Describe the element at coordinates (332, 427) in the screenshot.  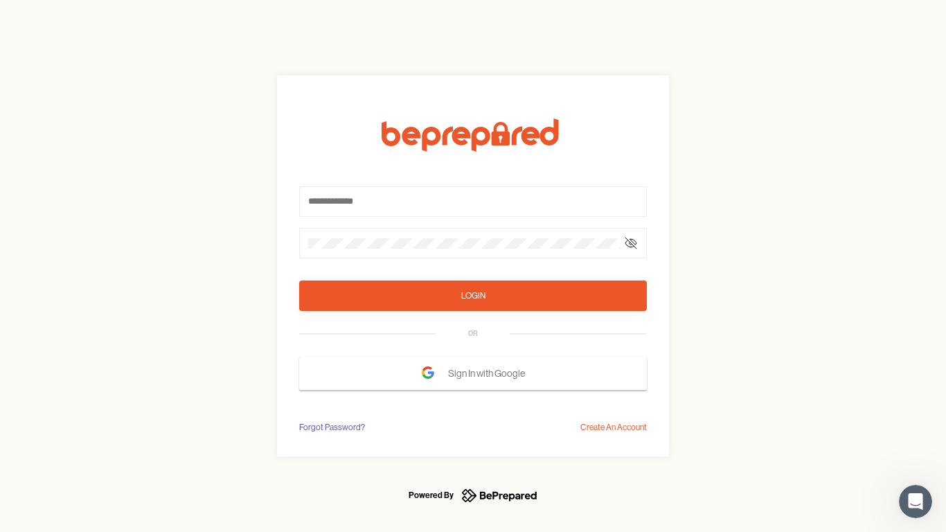
I see `div: Forgot Password?` at that location.